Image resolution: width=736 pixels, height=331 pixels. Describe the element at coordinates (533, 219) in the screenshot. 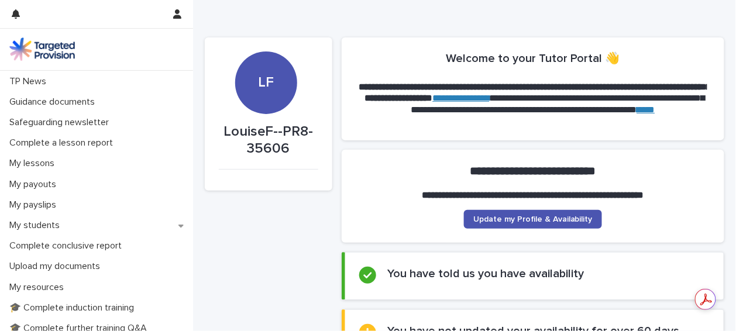

I see `span: Update my Profile & Availability` at that location.